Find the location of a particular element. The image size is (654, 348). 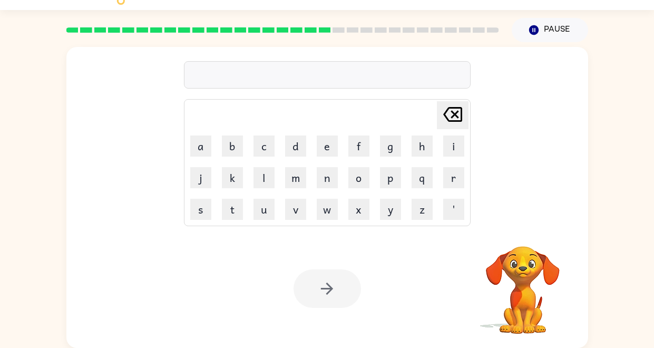

button: b is located at coordinates (232, 146).